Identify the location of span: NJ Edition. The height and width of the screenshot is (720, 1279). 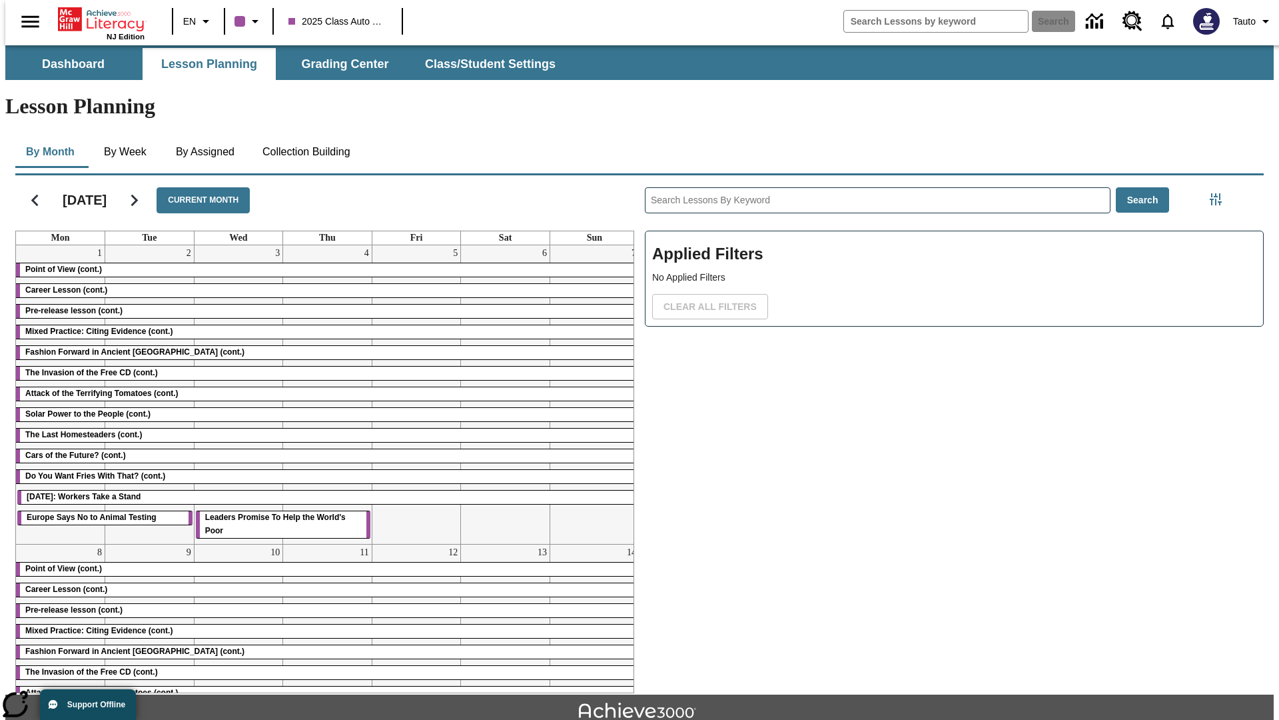
(125, 37).